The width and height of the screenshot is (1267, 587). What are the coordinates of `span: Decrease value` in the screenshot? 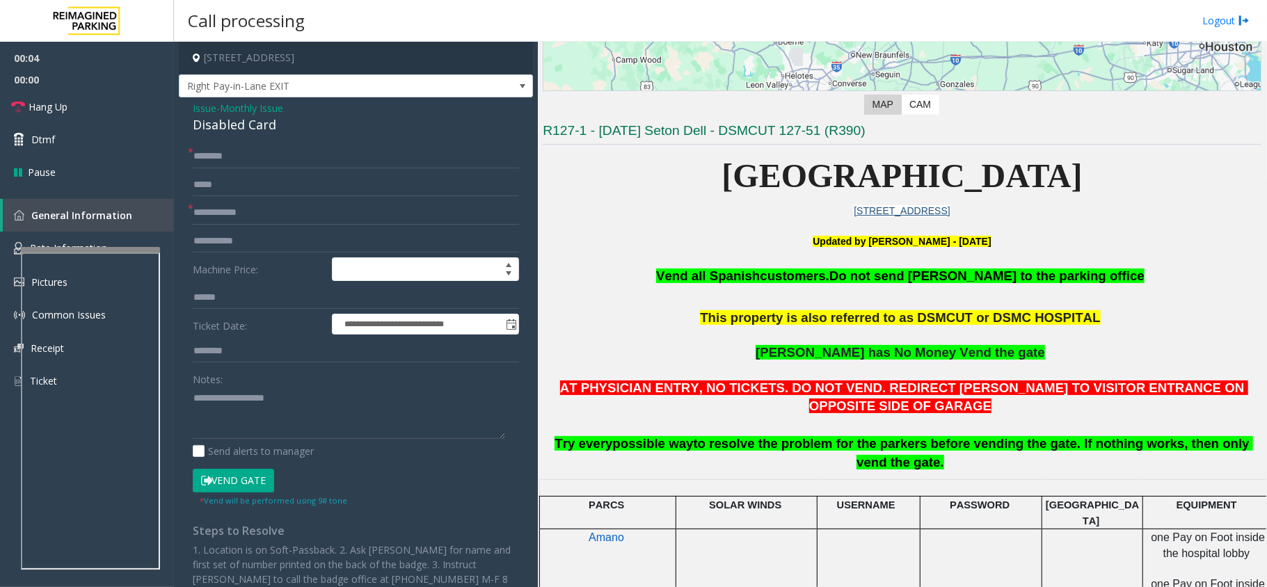 It's located at (509, 275).